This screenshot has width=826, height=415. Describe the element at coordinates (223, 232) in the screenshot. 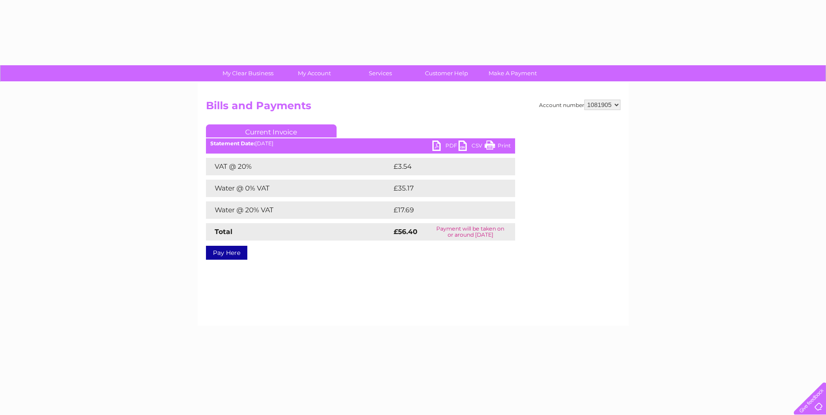

I see `strong: Total` at that location.